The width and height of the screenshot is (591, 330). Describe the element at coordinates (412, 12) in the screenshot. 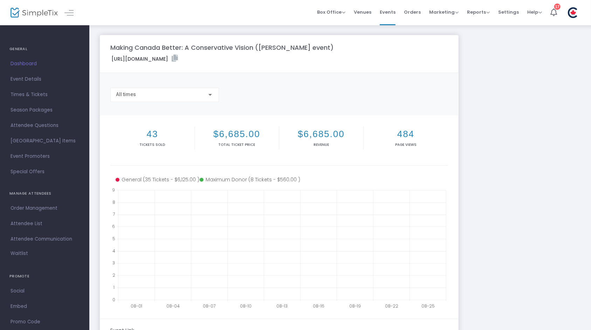

I see `span: Orders` at that location.